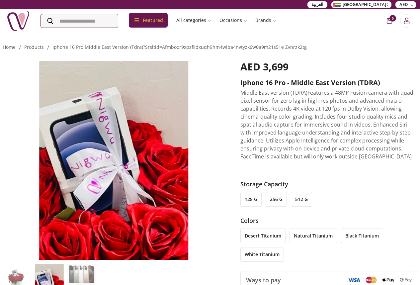 Image resolution: width=420 pixels, height=285 pixels. Describe the element at coordinates (389, 280) in the screenshot. I see `img: Apple Pay` at that location.